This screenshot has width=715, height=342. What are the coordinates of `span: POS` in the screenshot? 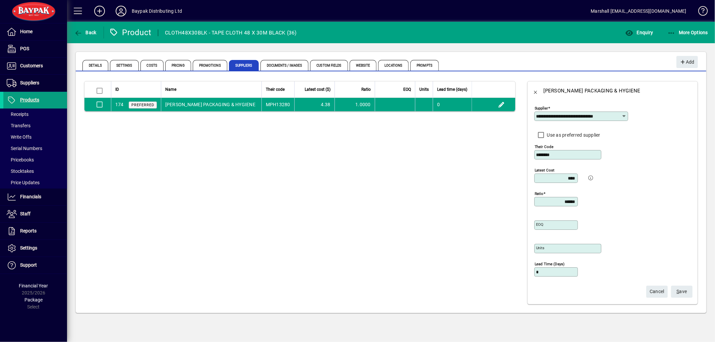 It's located at (24, 49).